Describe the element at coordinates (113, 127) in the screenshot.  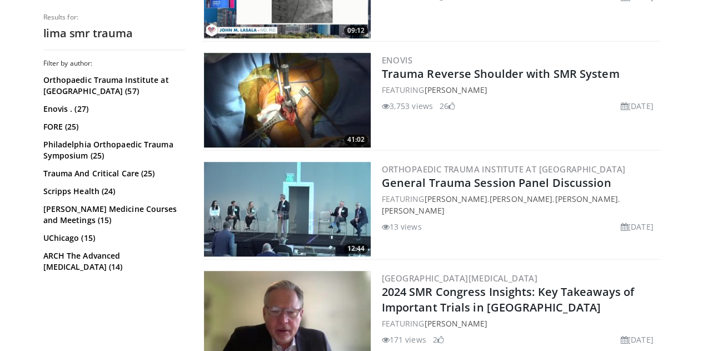
I see `a: FORE (25)` at that location.